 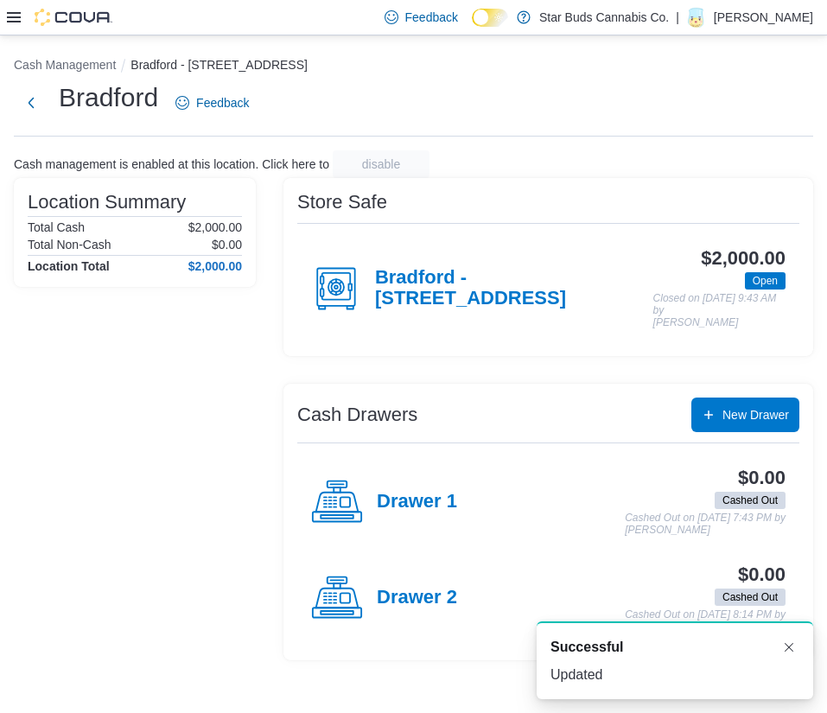 What do you see at coordinates (56, 227) in the screenshot?
I see `h6: Total Cash` at bounding box center [56, 227].